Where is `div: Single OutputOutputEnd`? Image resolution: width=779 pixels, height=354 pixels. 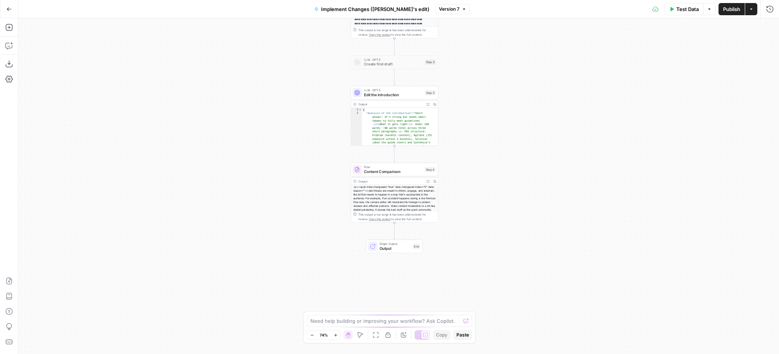
div: Single OutputOutputEnd is located at coordinates (395, 247).